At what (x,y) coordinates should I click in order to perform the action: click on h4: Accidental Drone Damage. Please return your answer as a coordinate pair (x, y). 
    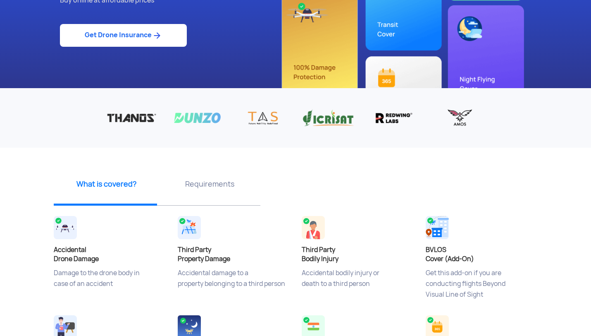
    Looking at the image, I should click on (110, 254).